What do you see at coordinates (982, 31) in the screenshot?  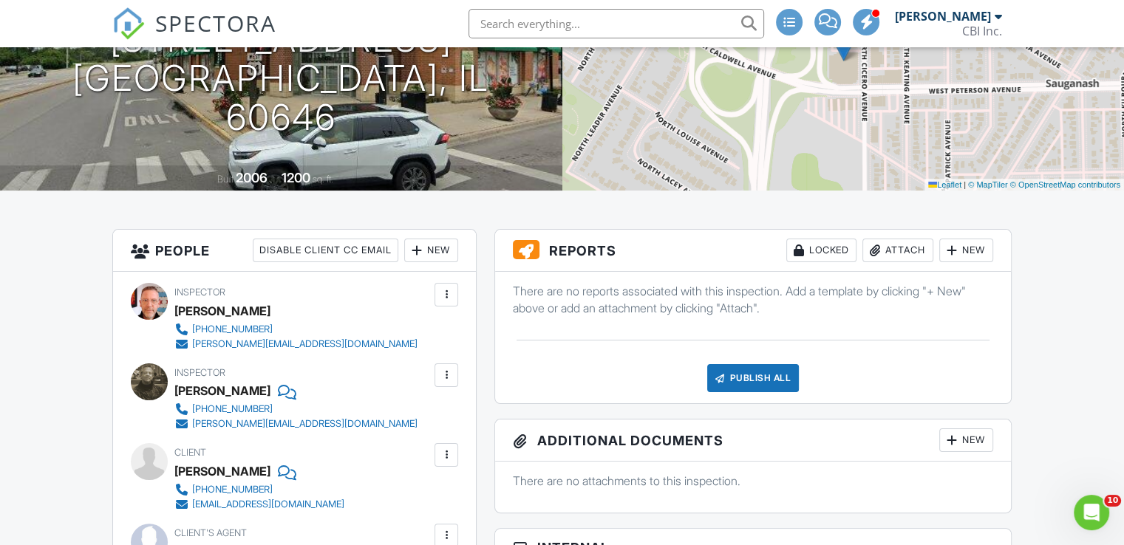 I see `div: CBI Inc.` at bounding box center [982, 31].